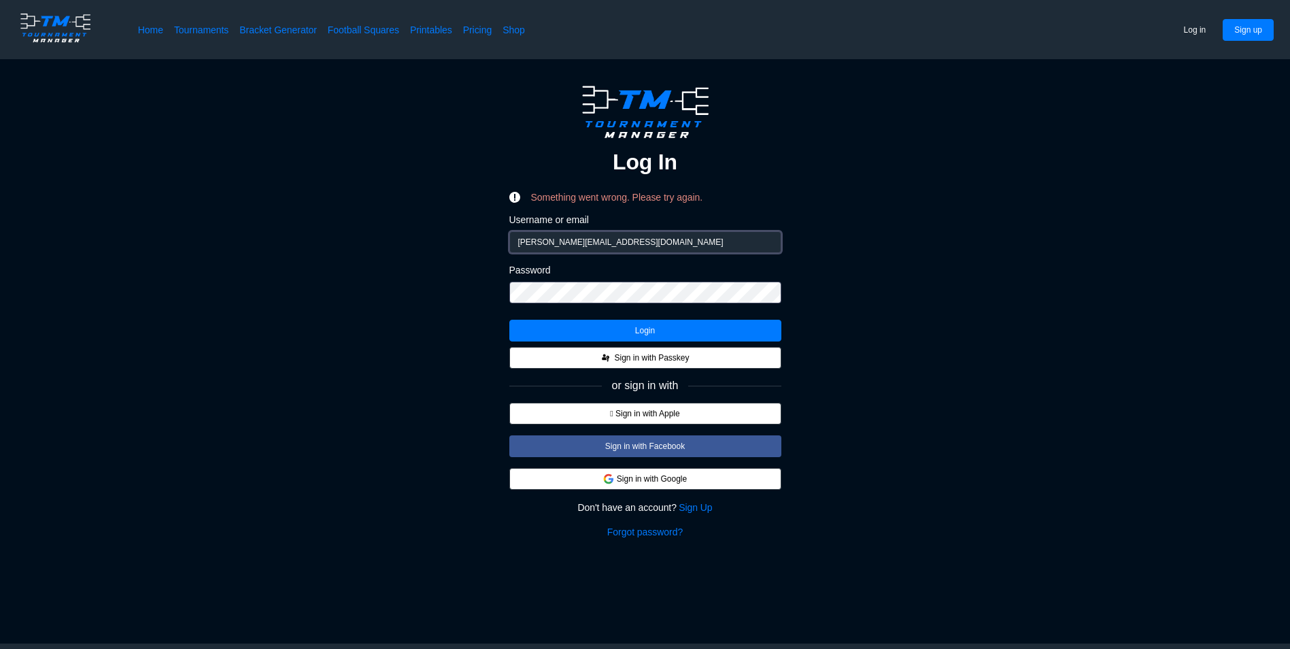 Image resolution: width=1290 pixels, height=649 pixels. What do you see at coordinates (645, 385) in the screenshot?
I see `span: or sign in with` at bounding box center [645, 385].